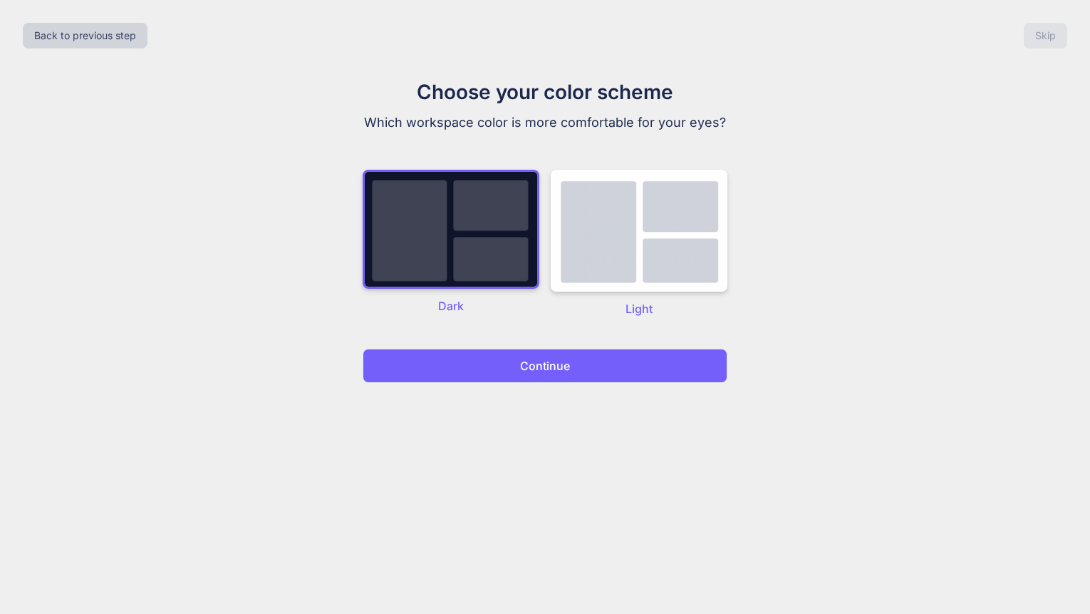  What do you see at coordinates (545, 92) in the screenshot?
I see `h1: Choose your color scheme` at bounding box center [545, 92].